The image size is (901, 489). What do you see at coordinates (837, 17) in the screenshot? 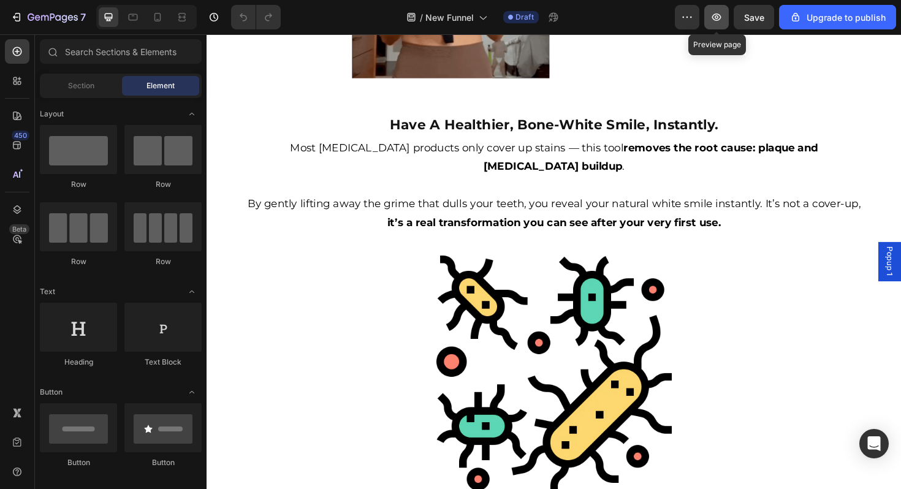
I see `div: Upgrade to publish` at bounding box center [837, 17].